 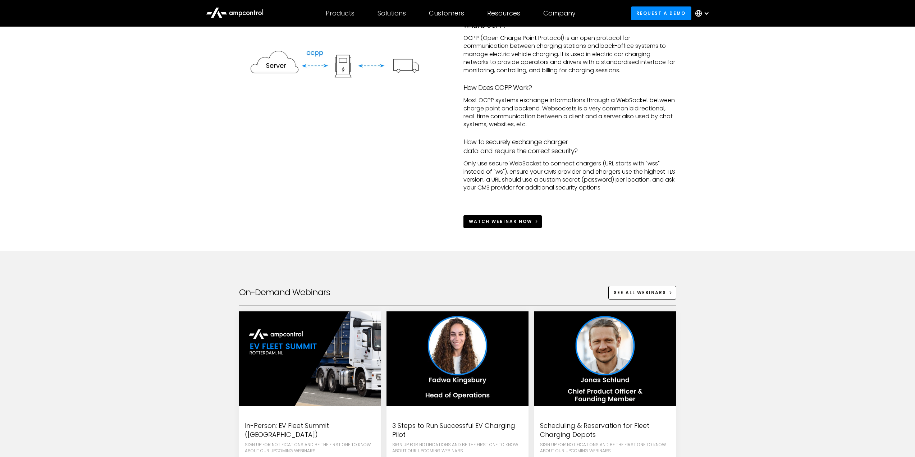 I want to click on div: Resources, so click(x=504, y=13).